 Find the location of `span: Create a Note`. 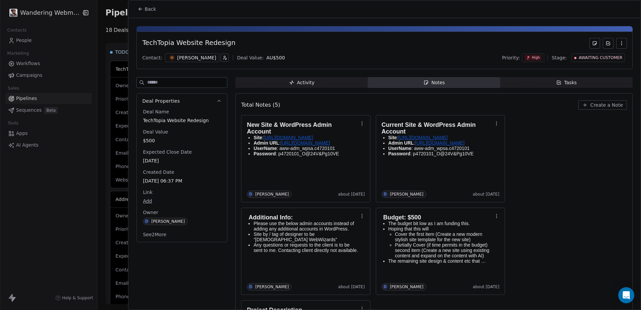

span: Create a Note is located at coordinates (606, 105).